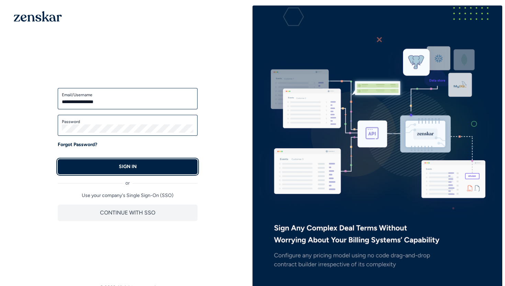 The height and width of the screenshot is (286, 505). What do you see at coordinates (127, 167) in the screenshot?
I see `button: SIGN IN` at bounding box center [127, 167].